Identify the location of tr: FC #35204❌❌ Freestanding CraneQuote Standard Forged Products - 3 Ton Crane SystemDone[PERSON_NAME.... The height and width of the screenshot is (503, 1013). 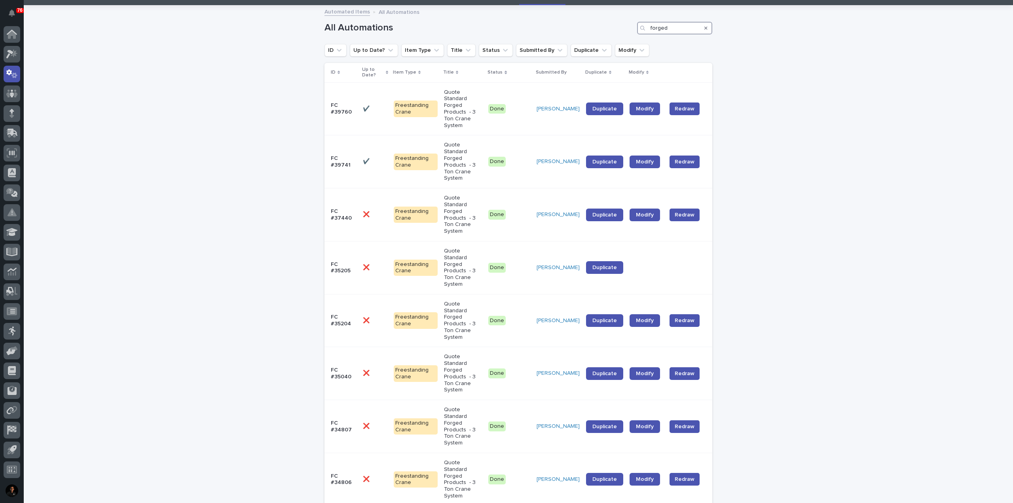
(518, 321).